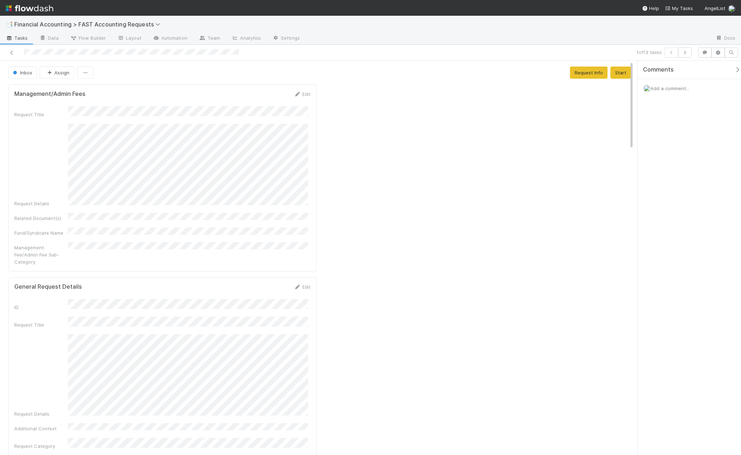 The image size is (741, 455). I want to click on a: Team, so click(209, 39).